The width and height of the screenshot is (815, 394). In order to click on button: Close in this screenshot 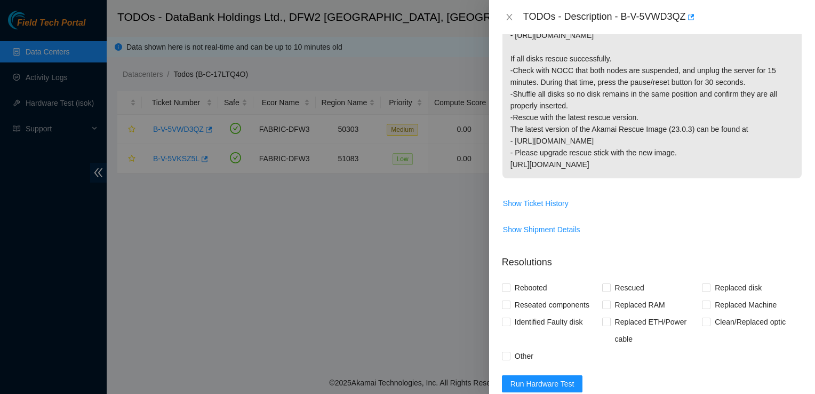, I will do `click(510, 17)`.